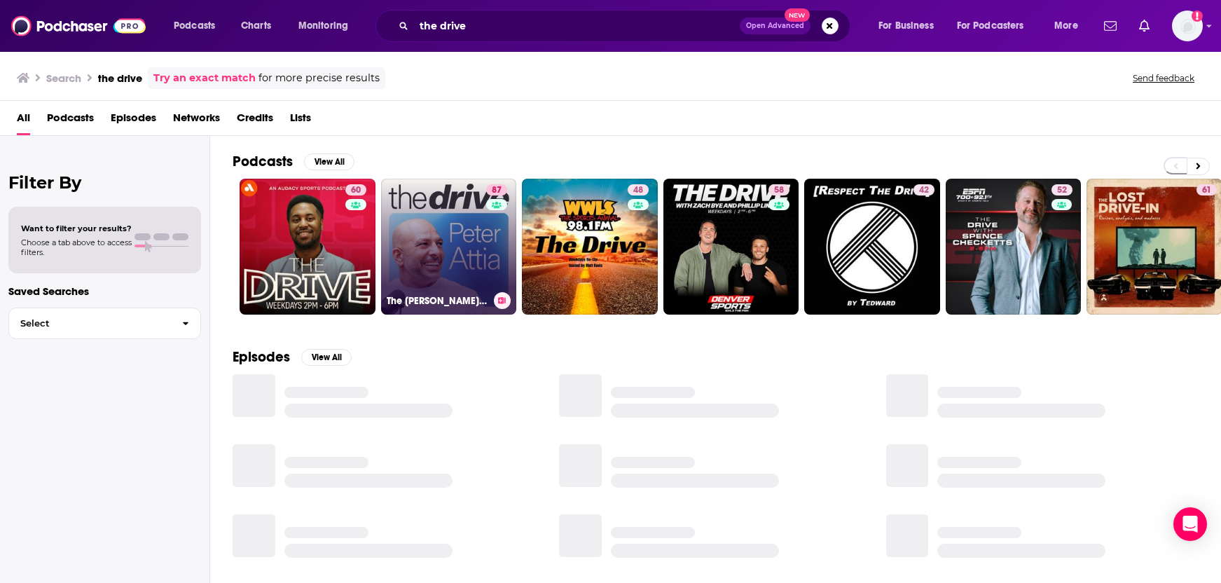  I want to click on a: Try an exact match, so click(204, 78).